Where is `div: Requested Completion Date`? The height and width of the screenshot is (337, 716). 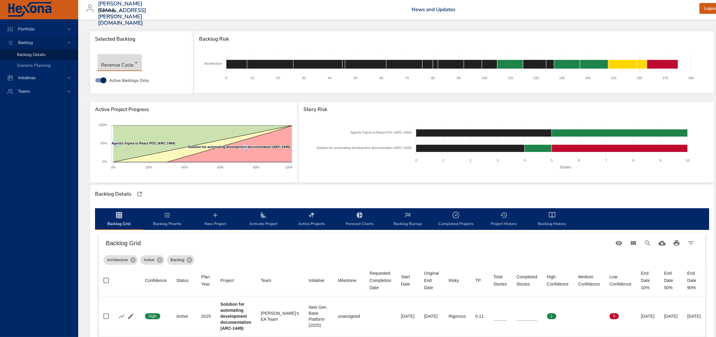
div: Requested Completion Date is located at coordinates (380, 280).